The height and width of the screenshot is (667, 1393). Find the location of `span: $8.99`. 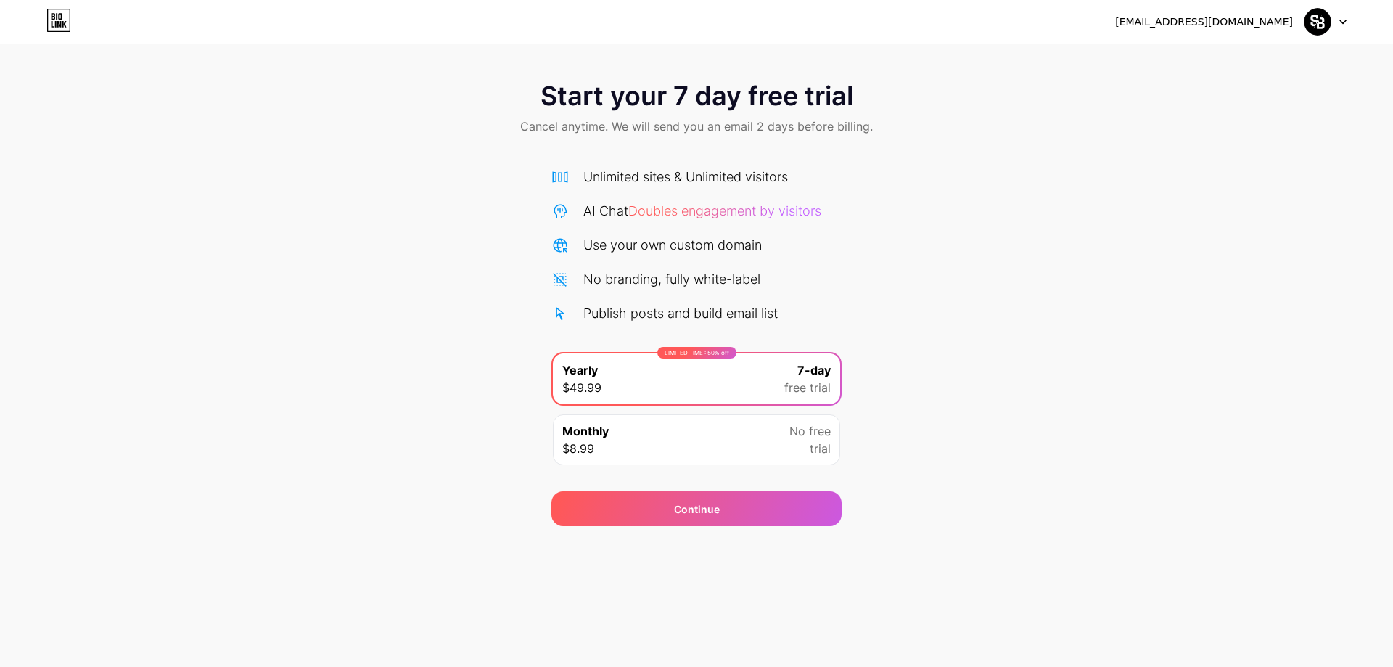

span: $8.99 is located at coordinates (578, 448).